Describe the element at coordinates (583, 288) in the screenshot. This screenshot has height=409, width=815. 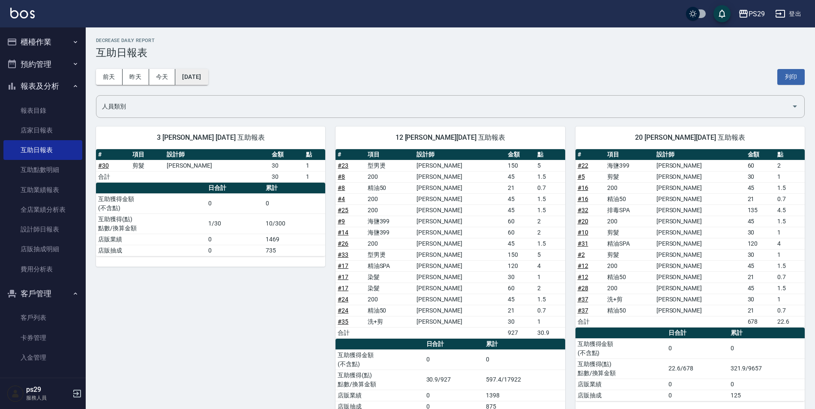
I see `a: #28` at that location.